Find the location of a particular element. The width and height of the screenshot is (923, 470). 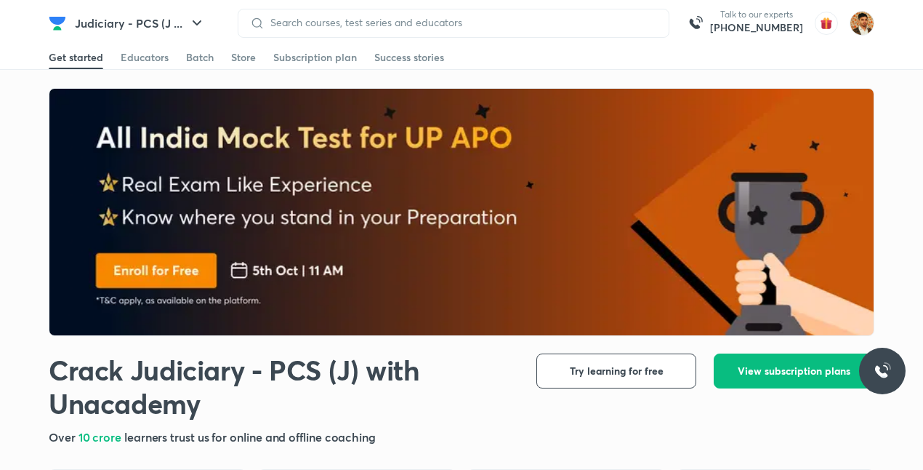

img: Company Logo is located at coordinates (57, 23).